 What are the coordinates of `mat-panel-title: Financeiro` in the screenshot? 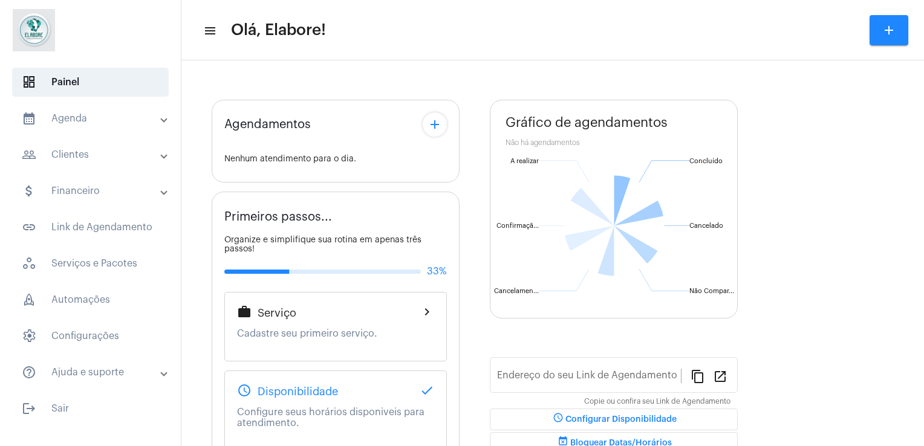 It's located at (91, 191).